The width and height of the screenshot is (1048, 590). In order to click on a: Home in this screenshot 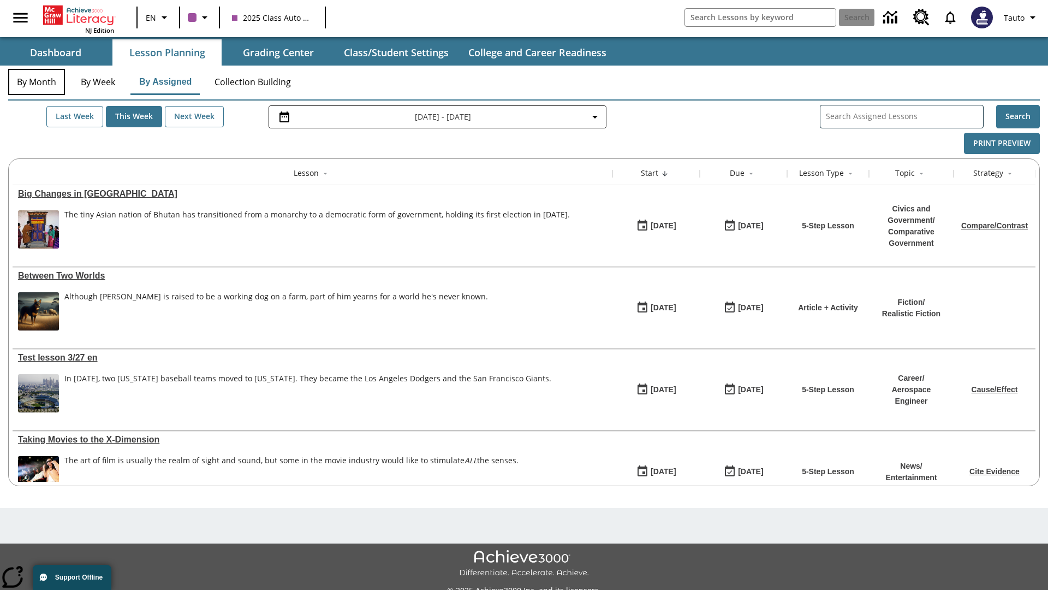, I will do `click(79, 15)`.